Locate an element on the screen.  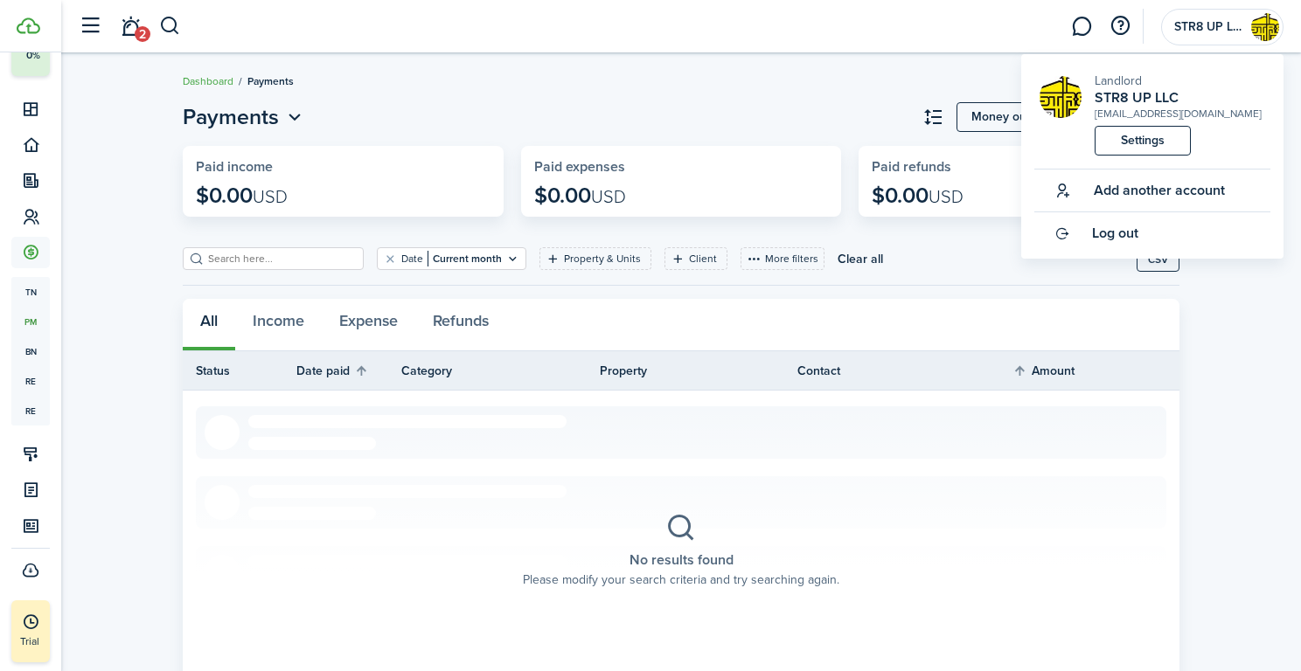
a: Settings is located at coordinates (1143, 141).